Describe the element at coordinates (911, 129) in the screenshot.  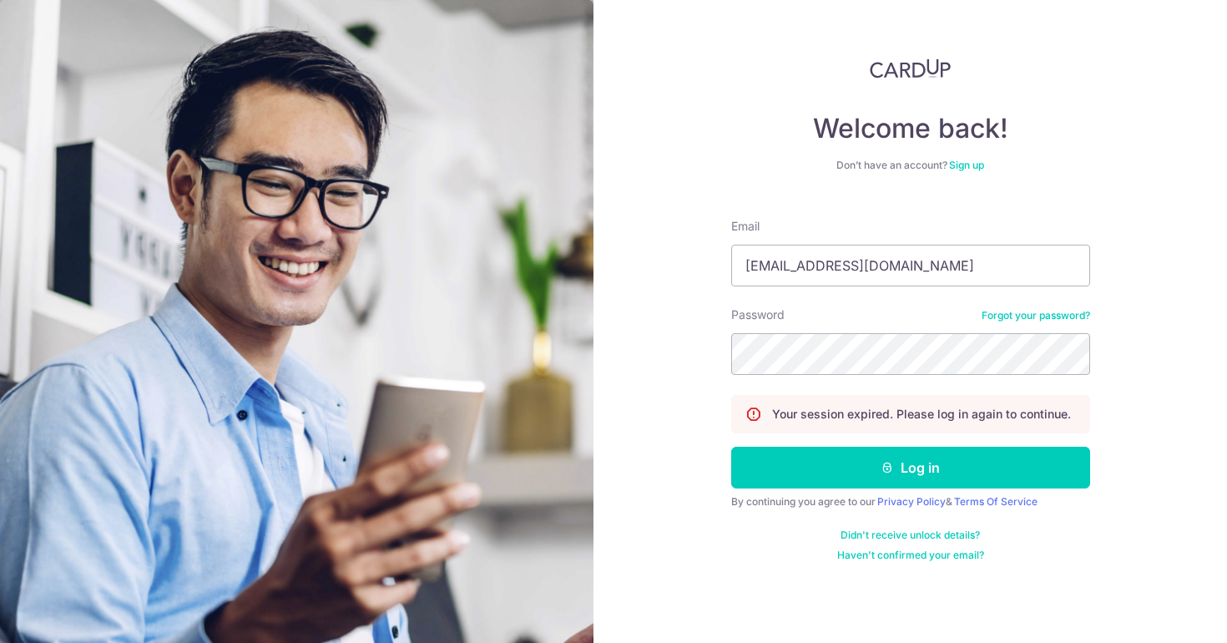
I see `h4: Welcome back!` at that location.